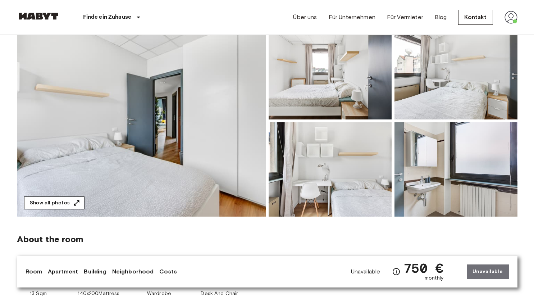  Describe the element at coordinates (107, 17) in the screenshot. I see `p: Finde ein Zuhause` at that location.